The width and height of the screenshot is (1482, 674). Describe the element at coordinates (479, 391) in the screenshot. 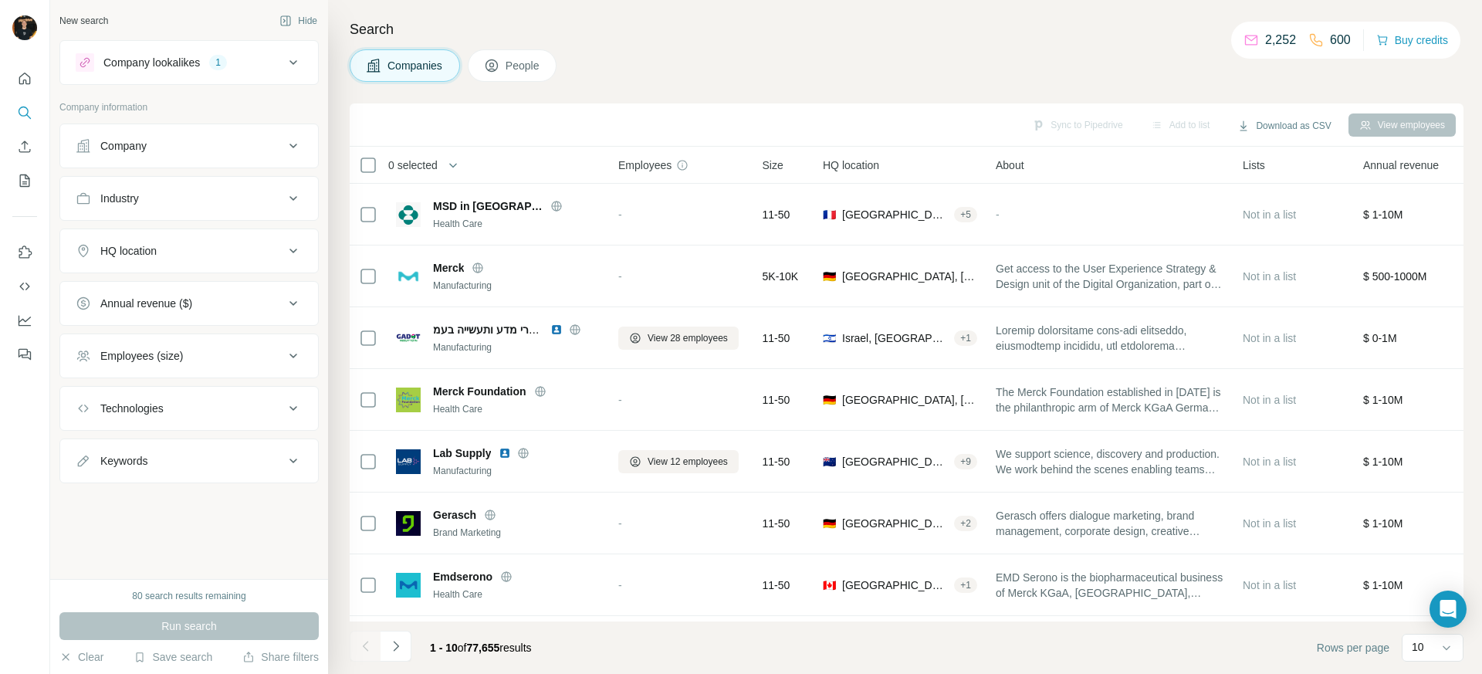

I see `span: Merck Foundation` at that location.